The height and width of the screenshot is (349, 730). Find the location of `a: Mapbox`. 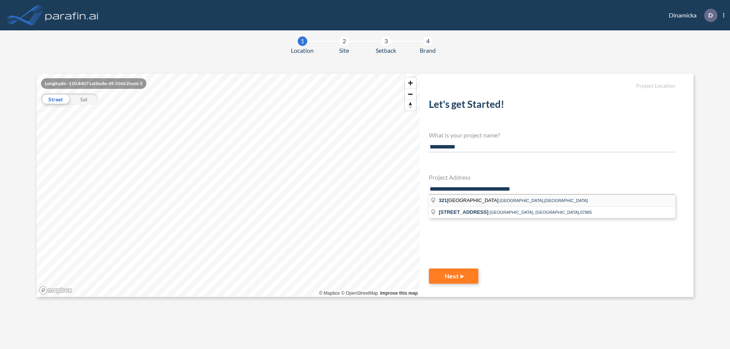

a: Mapbox is located at coordinates (329, 293).